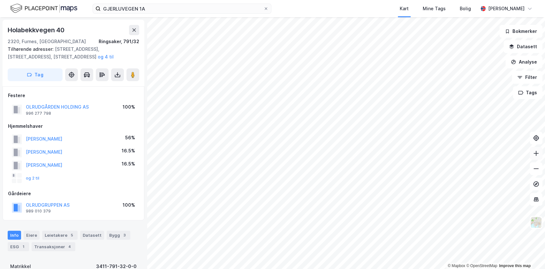  I want to click on div: Festere, so click(73, 95).